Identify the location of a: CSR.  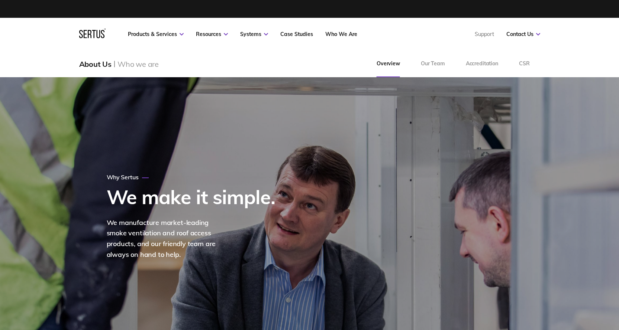
(524, 64).